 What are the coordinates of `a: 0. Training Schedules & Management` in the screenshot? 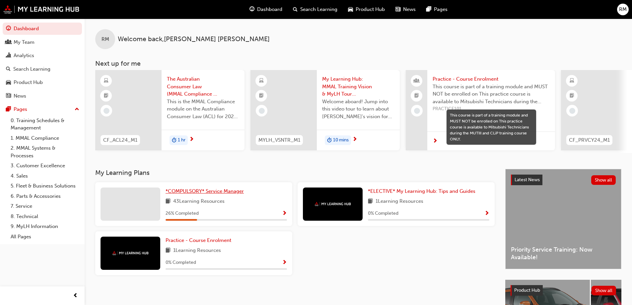 It's located at (45, 124).